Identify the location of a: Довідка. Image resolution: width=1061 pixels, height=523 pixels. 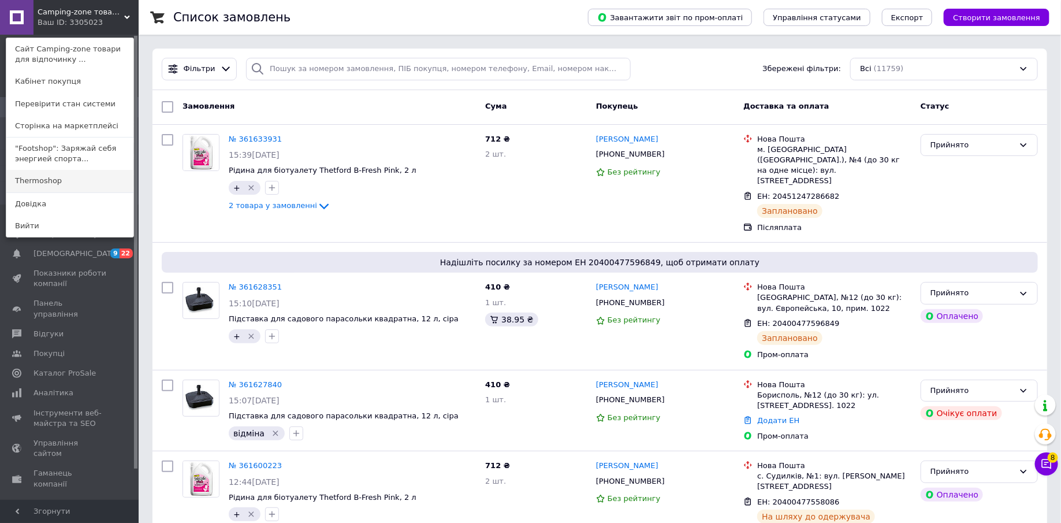
(70, 204).